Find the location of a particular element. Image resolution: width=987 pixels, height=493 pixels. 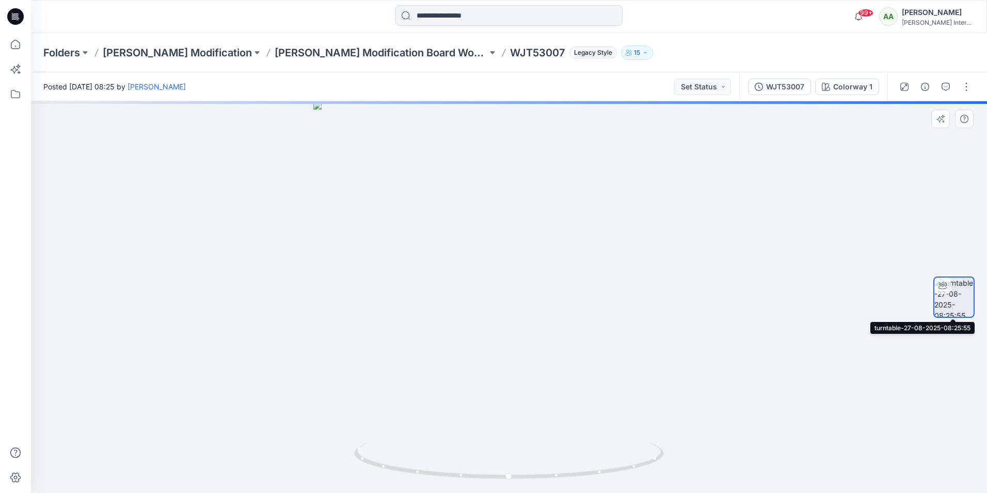

button: 15 is located at coordinates (637, 53).